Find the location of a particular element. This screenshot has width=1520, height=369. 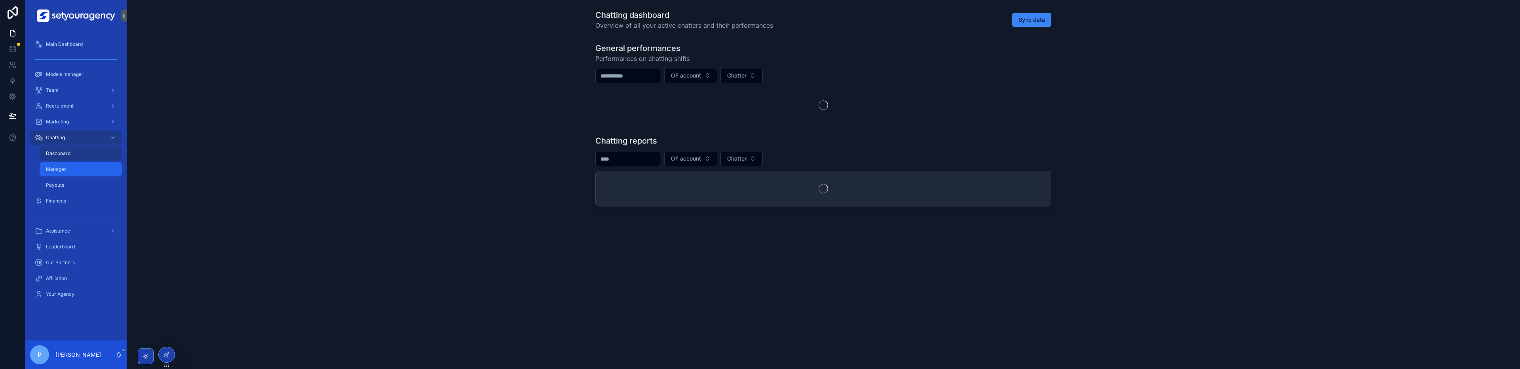

span: Recruitment is located at coordinates (60, 106).